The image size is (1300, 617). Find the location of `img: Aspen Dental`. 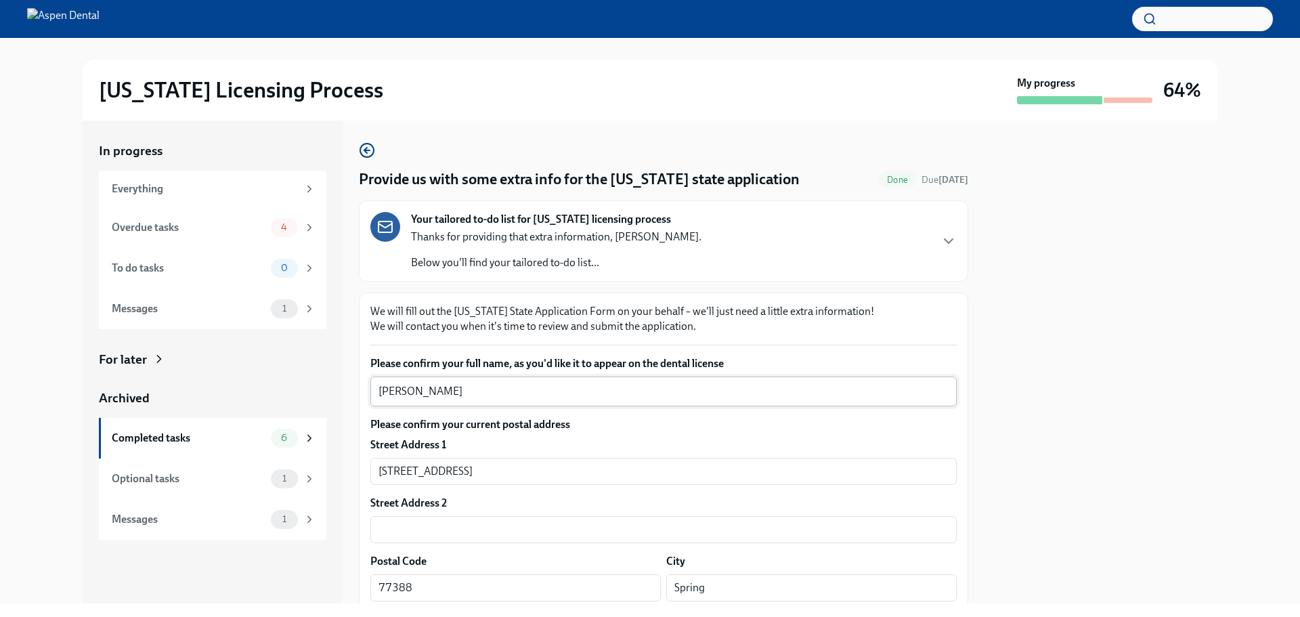

img: Aspen Dental is located at coordinates (63, 19).